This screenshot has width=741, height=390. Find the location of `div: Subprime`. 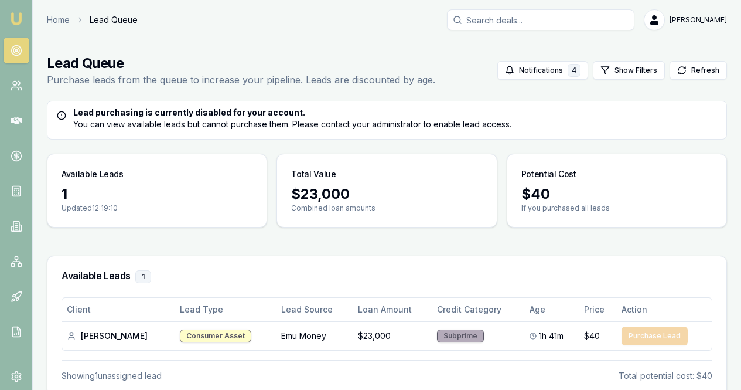

div: Subprime is located at coordinates (460, 336).